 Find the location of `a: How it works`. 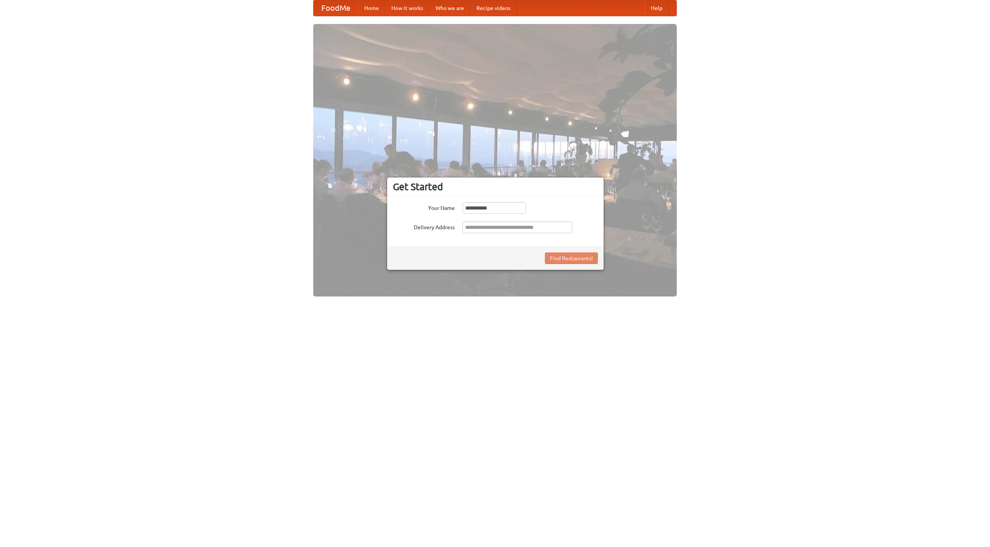

a: How it works is located at coordinates (407, 8).